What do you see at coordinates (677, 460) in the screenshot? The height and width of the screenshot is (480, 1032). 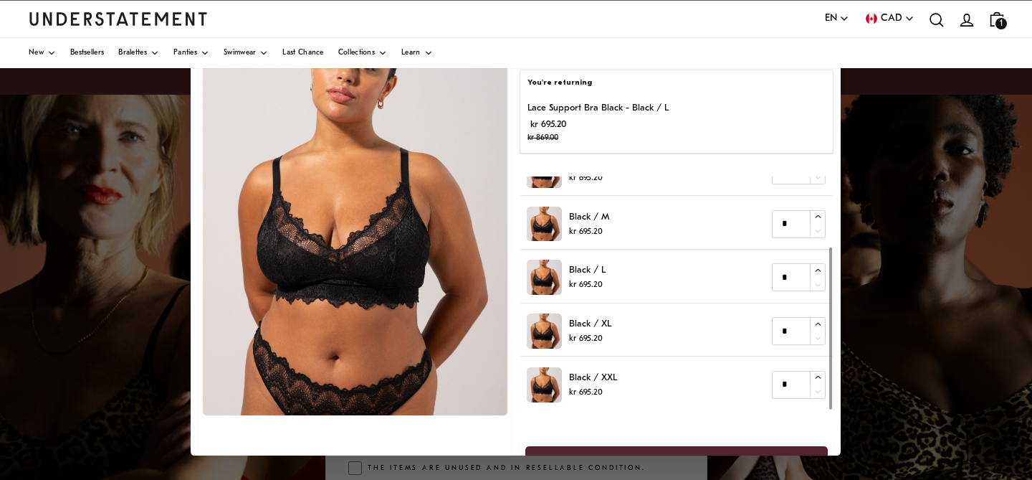 I see `span: Continue` at bounding box center [677, 460].